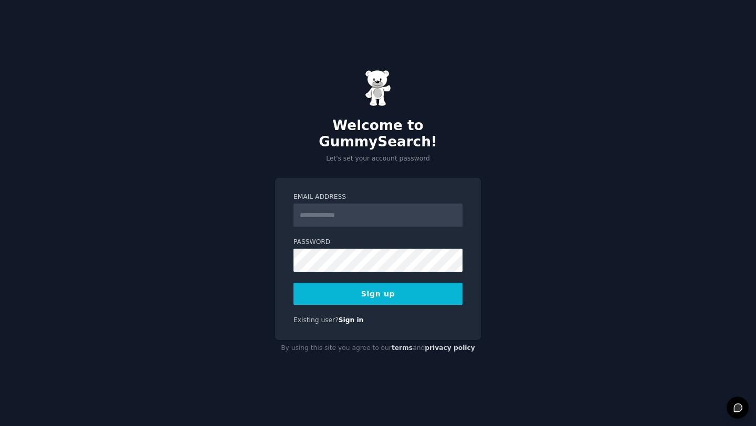  I want to click on img: Gummy Bear, so click(378, 88).